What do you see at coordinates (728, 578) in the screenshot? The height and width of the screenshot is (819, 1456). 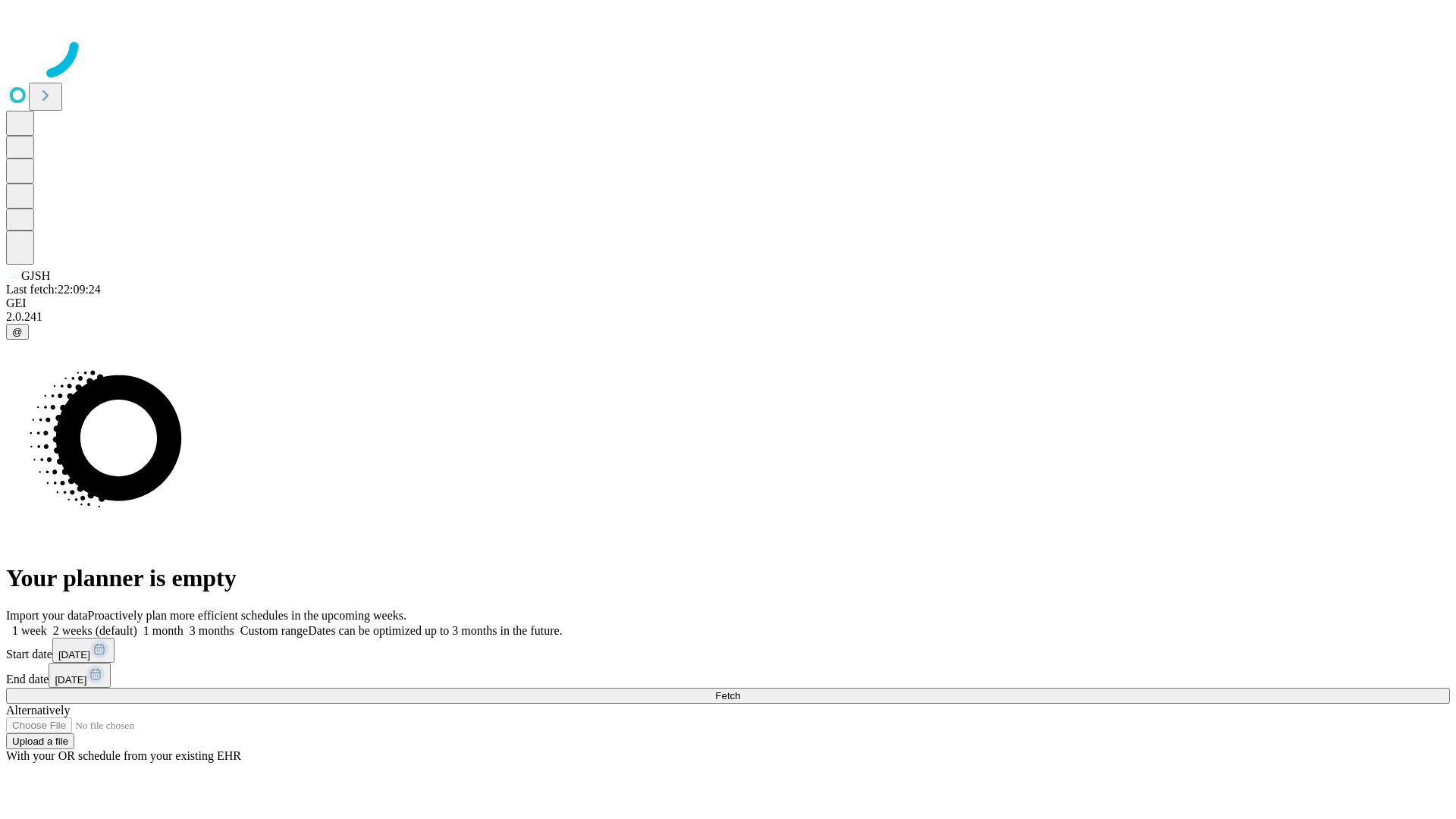 I see `h1: Your planner is empty` at bounding box center [728, 578].